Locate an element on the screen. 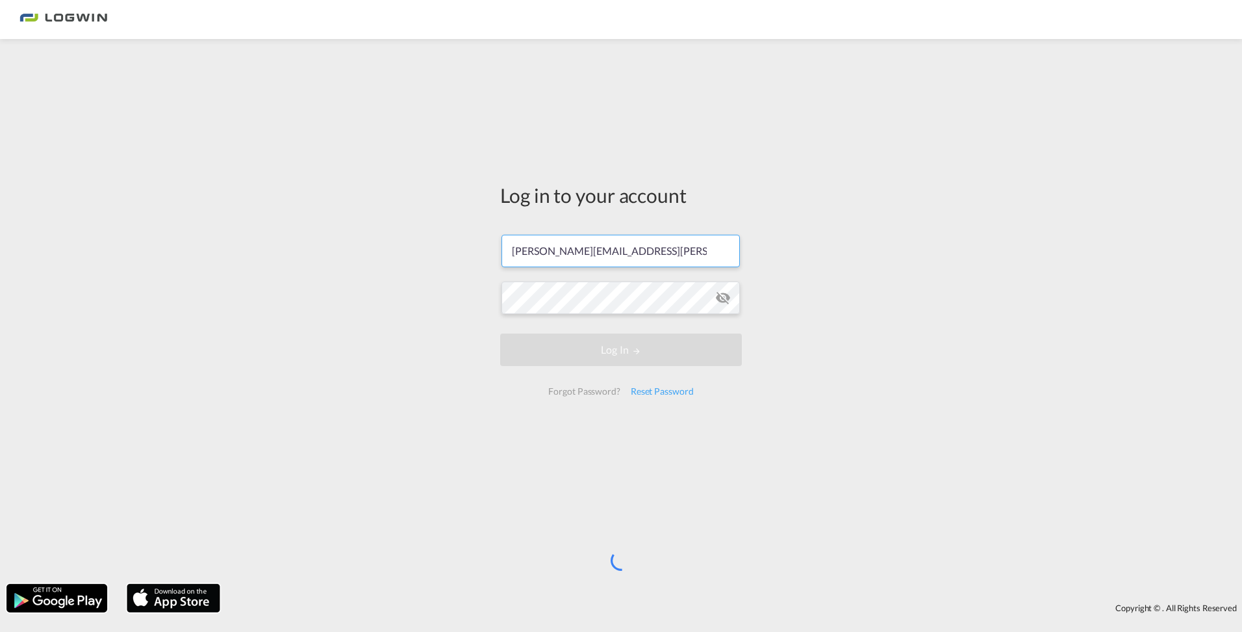 This screenshot has width=1242, height=632. md-icon: icon-eye-off is located at coordinates (723, 298).